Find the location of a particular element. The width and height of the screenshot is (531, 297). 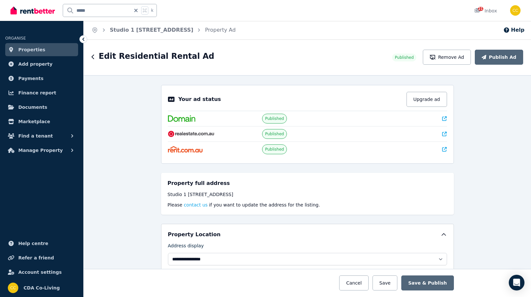

span: Refer a friend is located at coordinates (36, 258).